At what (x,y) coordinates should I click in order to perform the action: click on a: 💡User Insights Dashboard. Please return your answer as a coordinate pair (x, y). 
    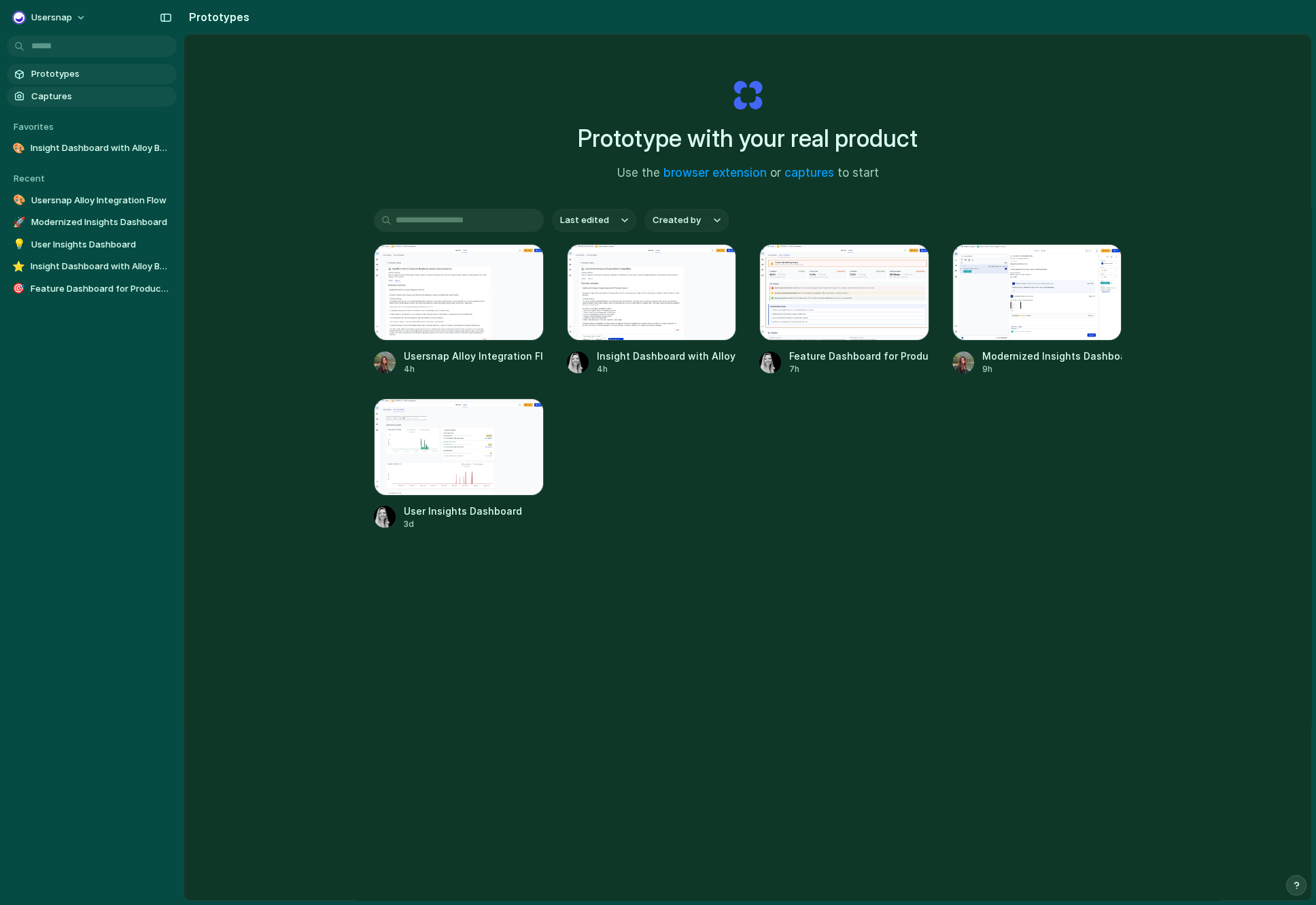
    Looking at the image, I should click on (92, 244).